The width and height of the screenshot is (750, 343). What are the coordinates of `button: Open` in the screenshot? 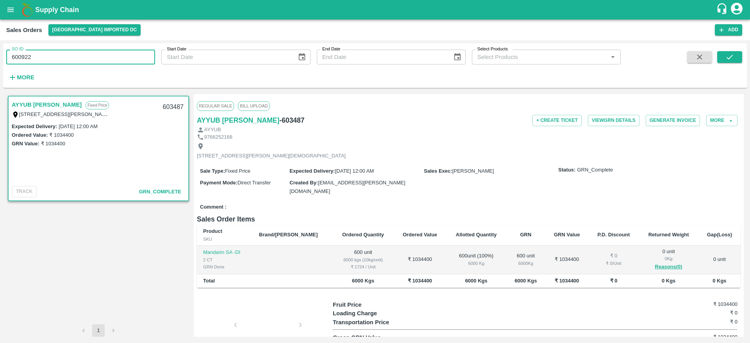 It's located at (613, 57).